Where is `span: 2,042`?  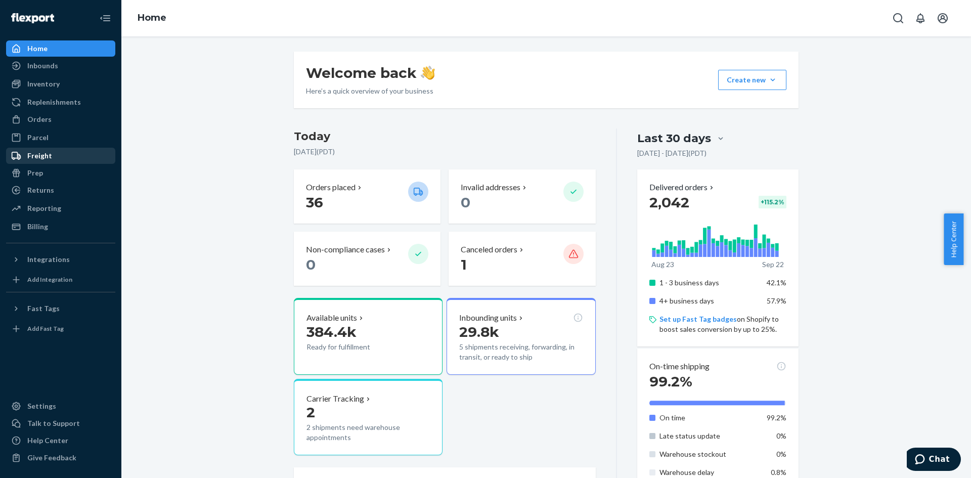 span: 2,042 is located at coordinates (669, 202).